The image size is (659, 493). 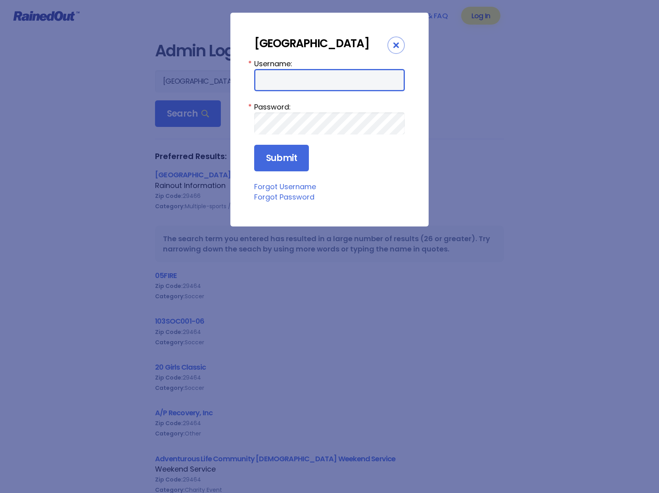 What do you see at coordinates (282, 158) in the screenshot?
I see `input: Submit` at bounding box center [282, 158].